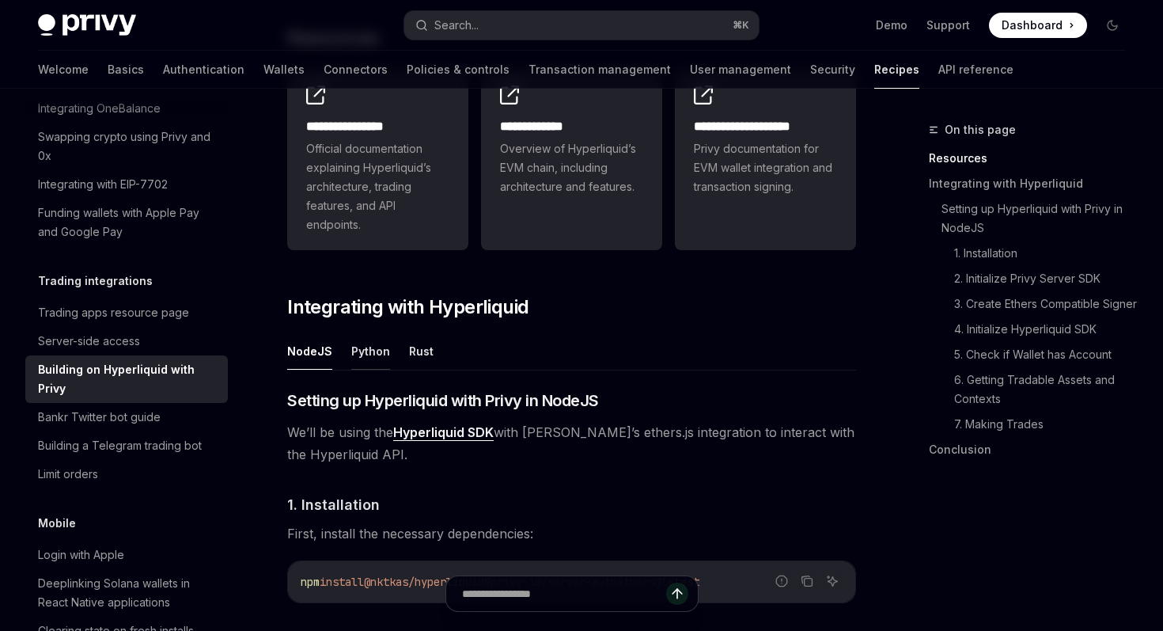 This screenshot has width=1163, height=631. Describe the element at coordinates (127, 593) in the screenshot. I see `a: Deeplinking Solana wallets in React Native applications` at that location.